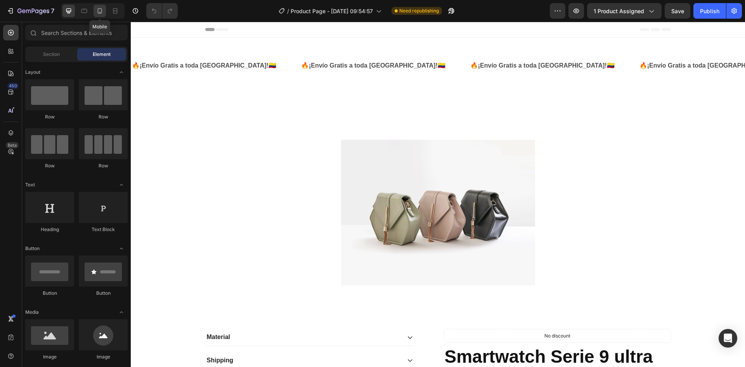  I want to click on div: Open Intercom Messenger, so click(728, 338).